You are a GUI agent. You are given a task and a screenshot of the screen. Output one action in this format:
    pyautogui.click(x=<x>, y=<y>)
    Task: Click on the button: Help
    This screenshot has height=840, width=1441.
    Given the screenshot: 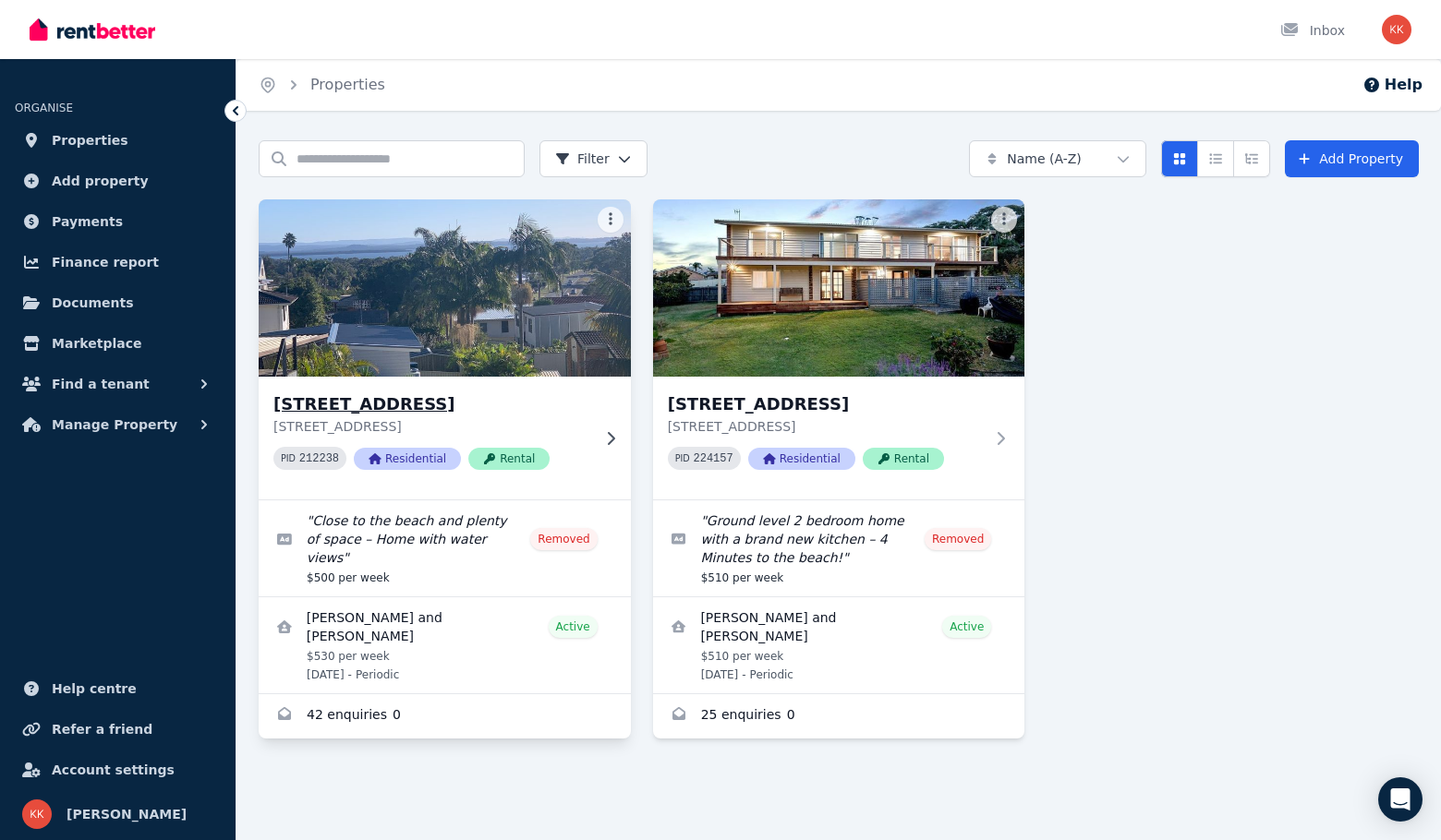 What is the action you would take?
    pyautogui.click(x=1392, y=85)
    